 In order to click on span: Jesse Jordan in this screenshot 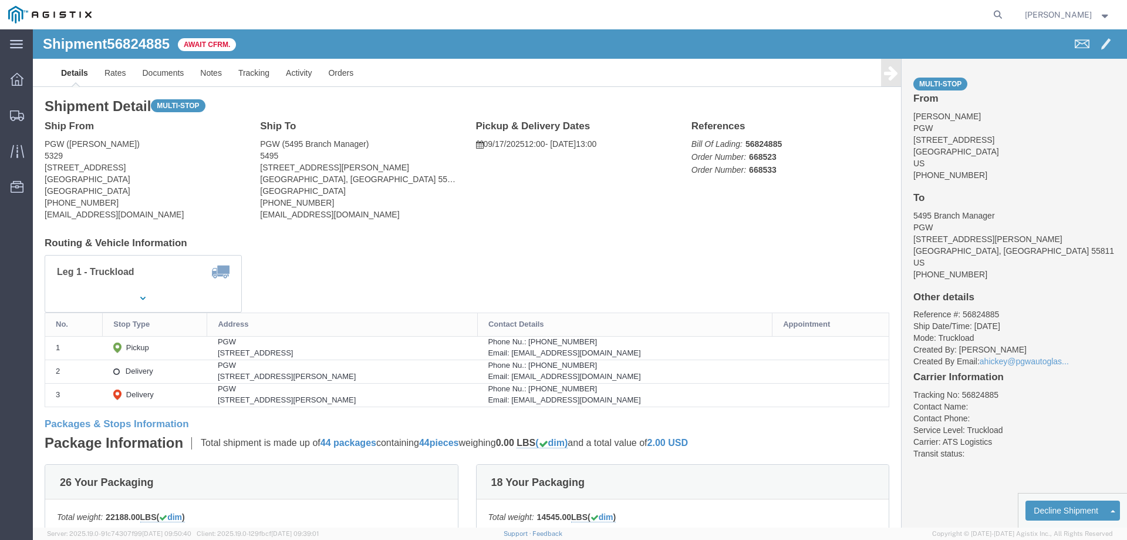, I will do `click(1059, 15)`.